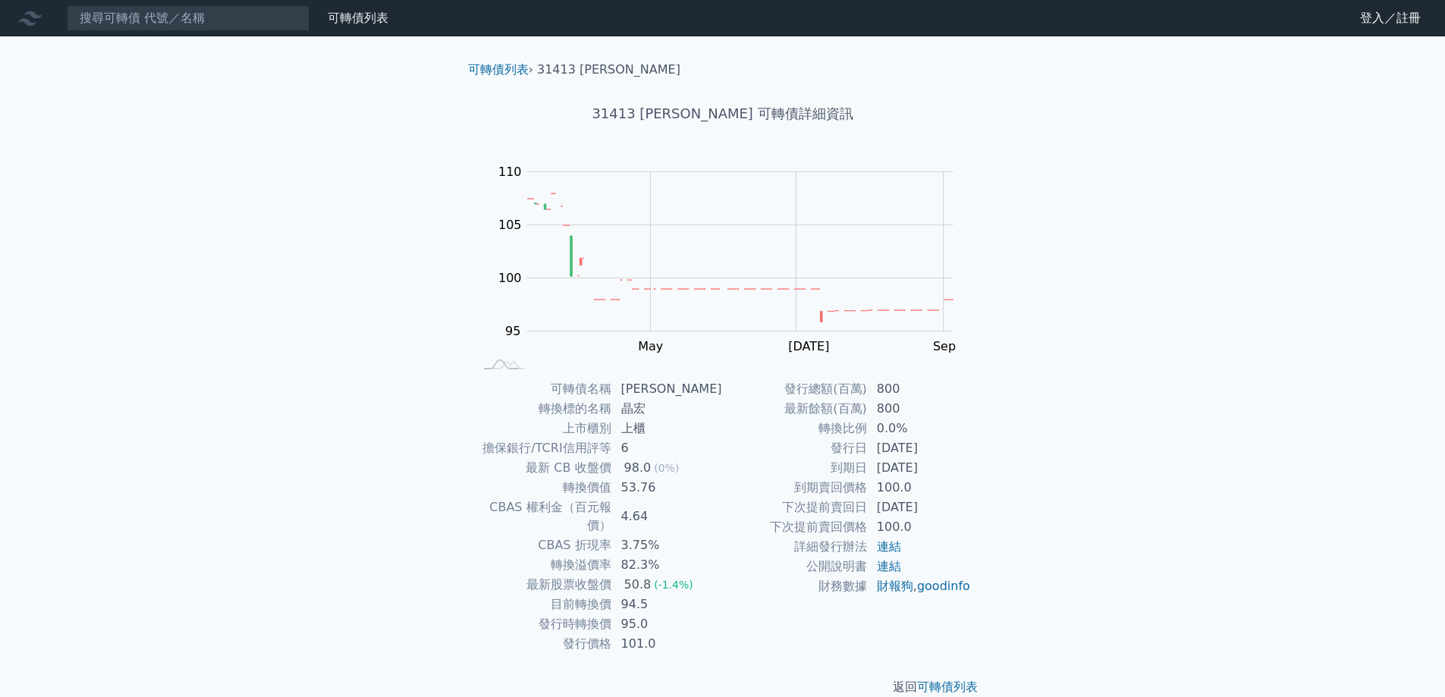 The width and height of the screenshot is (1445, 697). I want to click on td: 6, so click(667, 448).